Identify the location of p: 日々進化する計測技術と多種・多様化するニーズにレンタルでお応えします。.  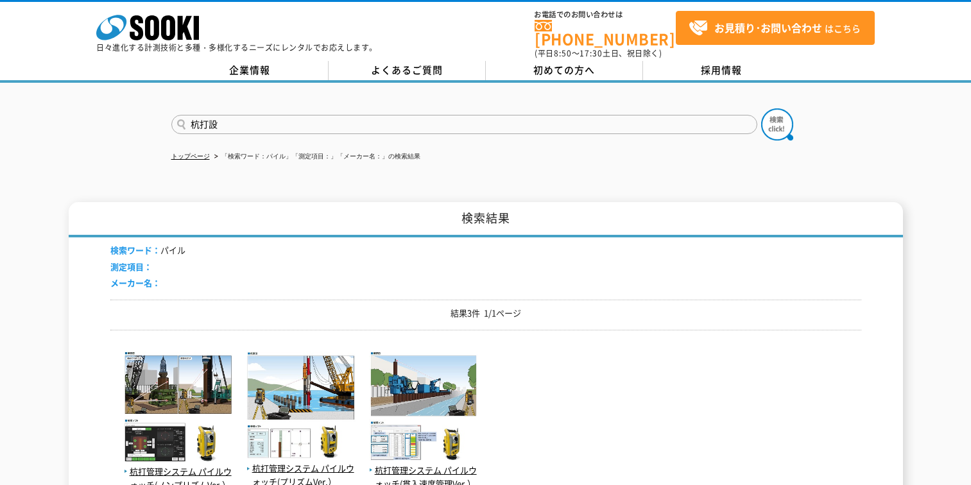
(237, 47).